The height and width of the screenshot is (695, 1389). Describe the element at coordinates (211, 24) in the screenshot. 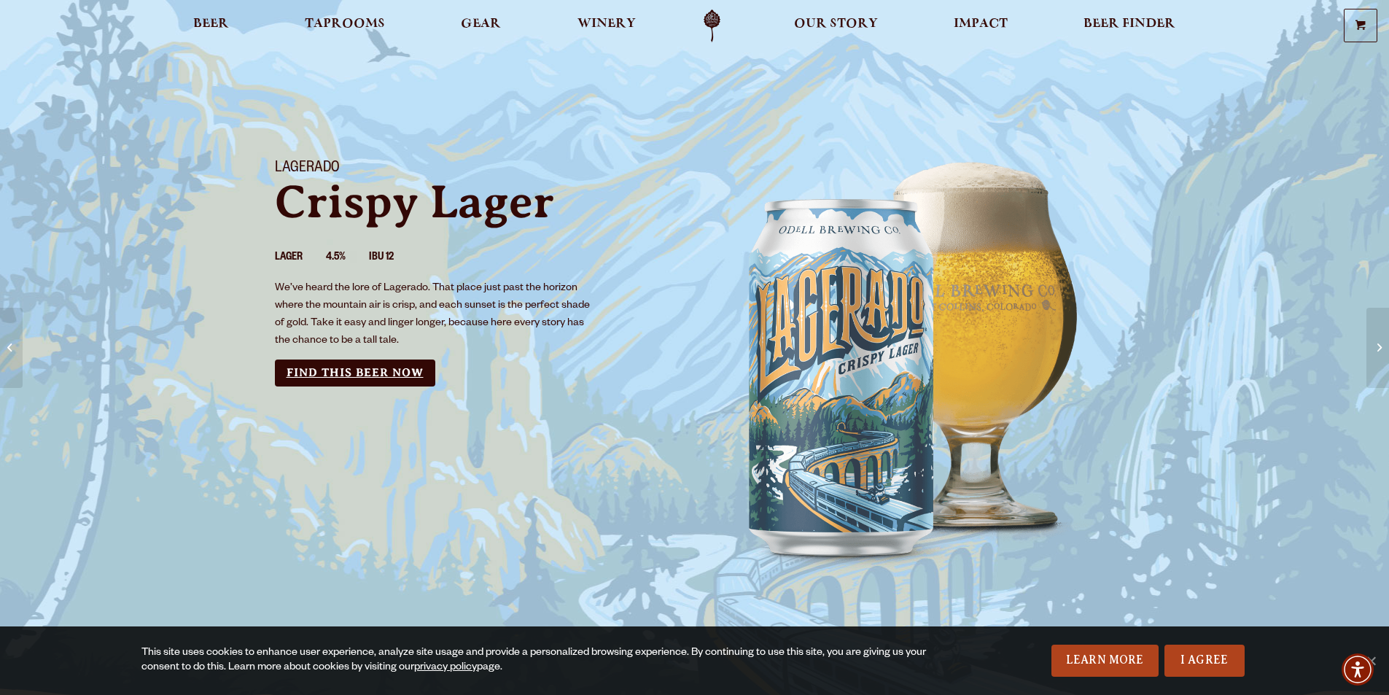

I see `span: Beer` at that location.